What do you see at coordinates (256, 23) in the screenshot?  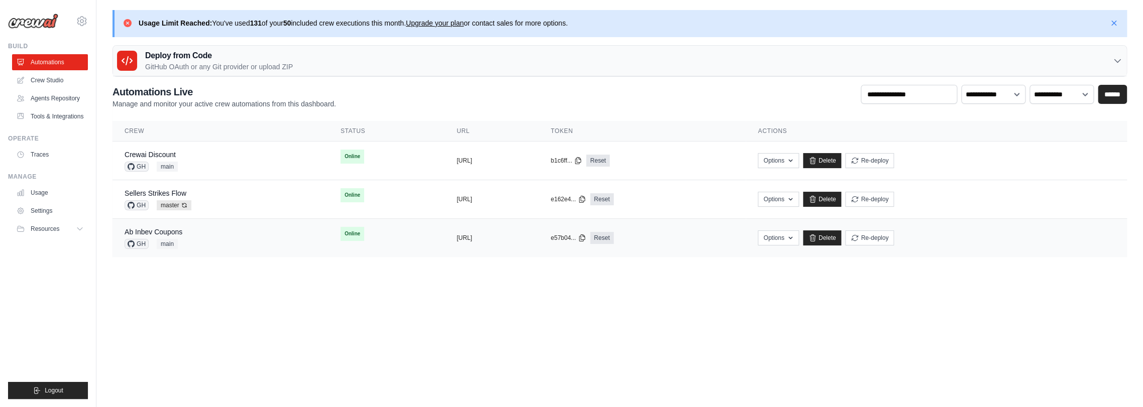 I see `strong: 131` at bounding box center [256, 23].